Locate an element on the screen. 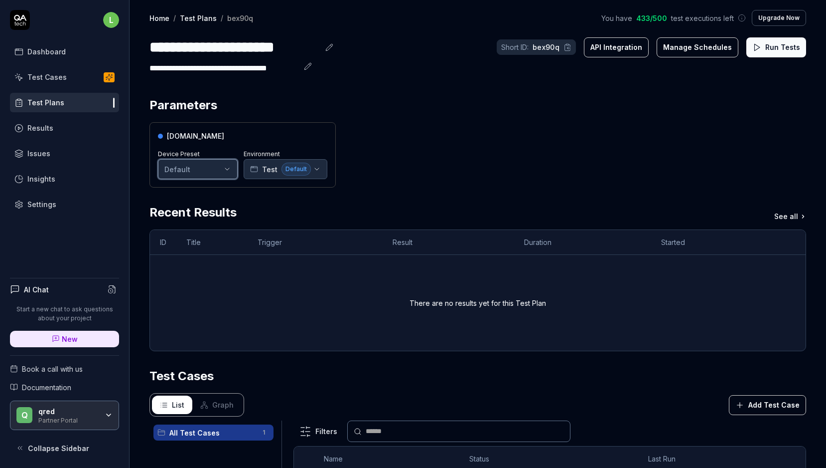 This screenshot has width=826, height=468. span: New is located at coordinates (70, 338).